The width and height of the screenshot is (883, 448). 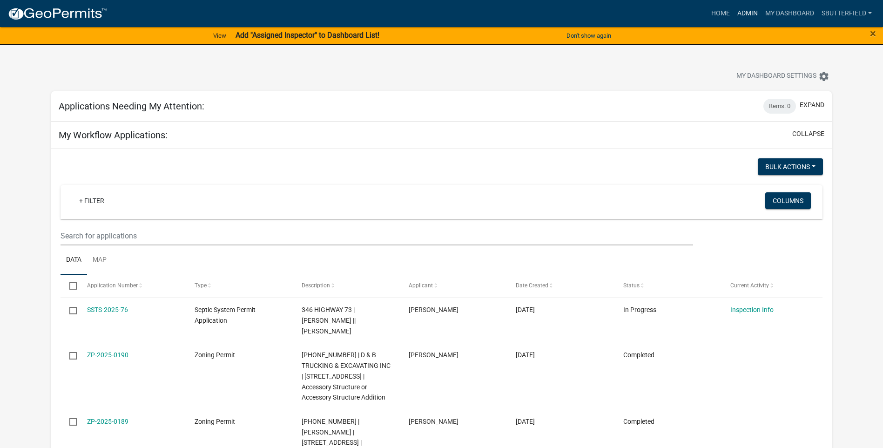 I want to click on span: 346 HIGHWAY 73 | COLLIER, ALISHA M || SMITH, SELENA M, so click(x=329, y=320).